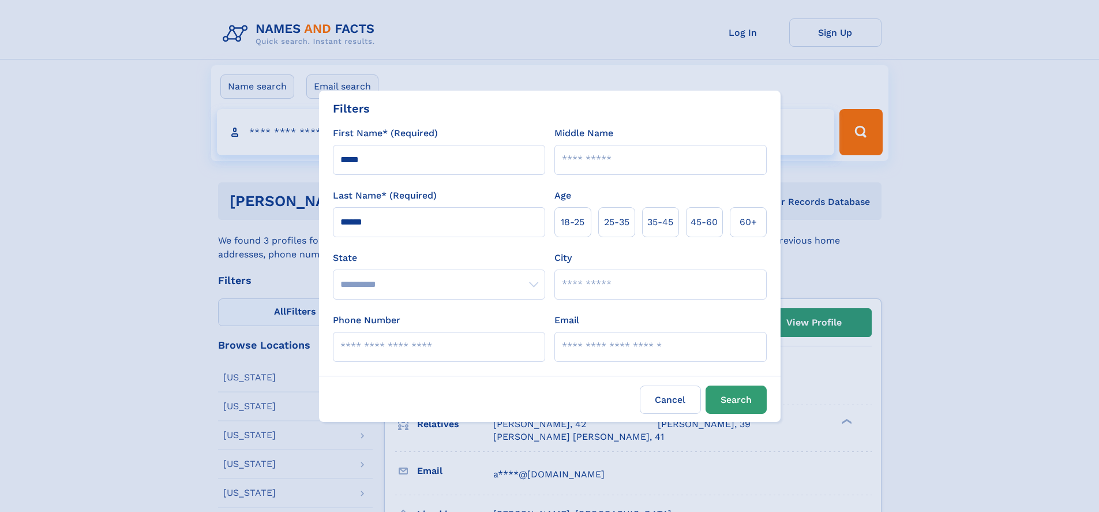  What do you see at coordinates (385, 196) in the screenshot?
I see `label: Last Name* (Required)` at bounding box center [385, 196].